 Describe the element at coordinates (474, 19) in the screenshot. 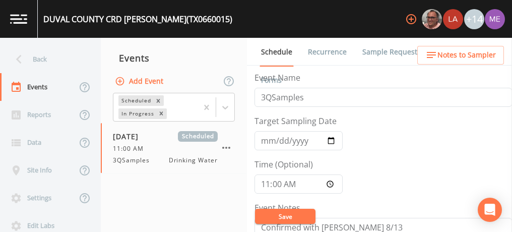

I see `div: +14` at that location.